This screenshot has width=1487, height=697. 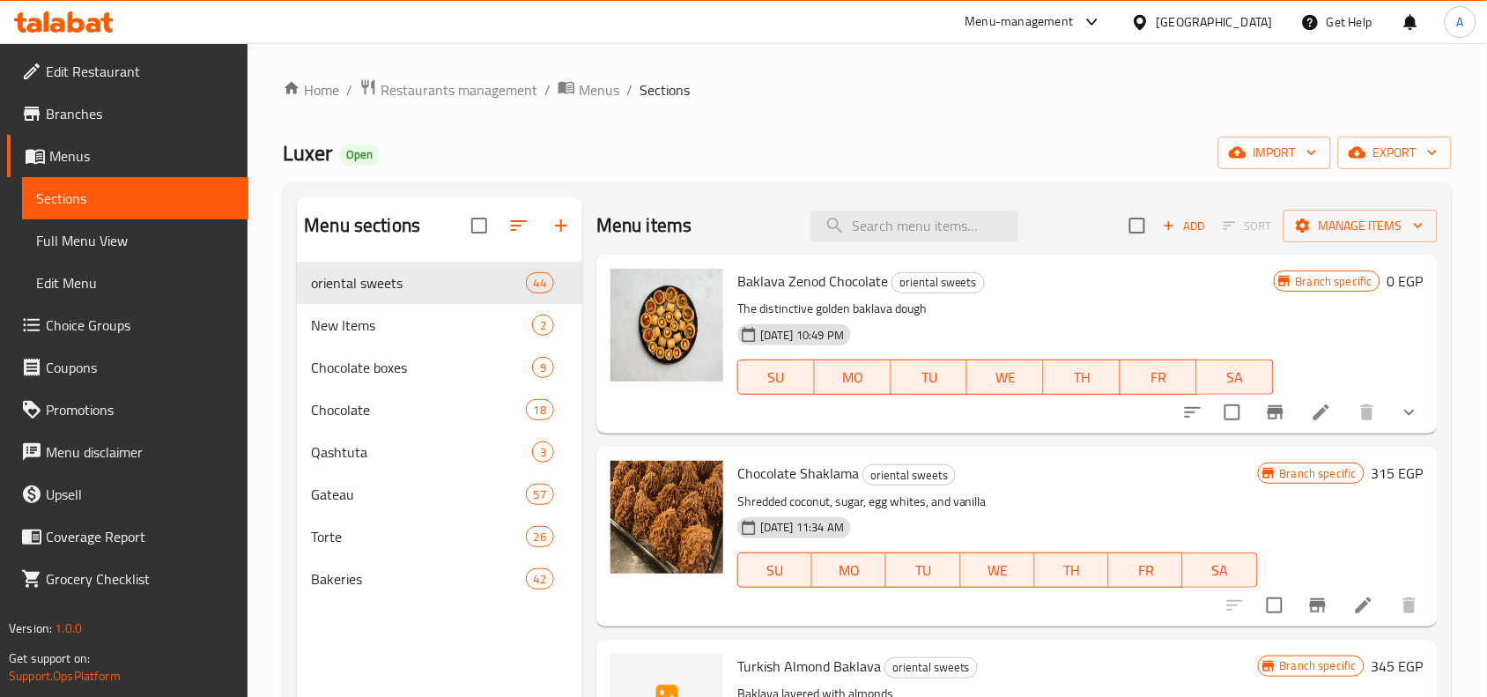 I want to click on span: Upsell, so click(x=140, y=494).